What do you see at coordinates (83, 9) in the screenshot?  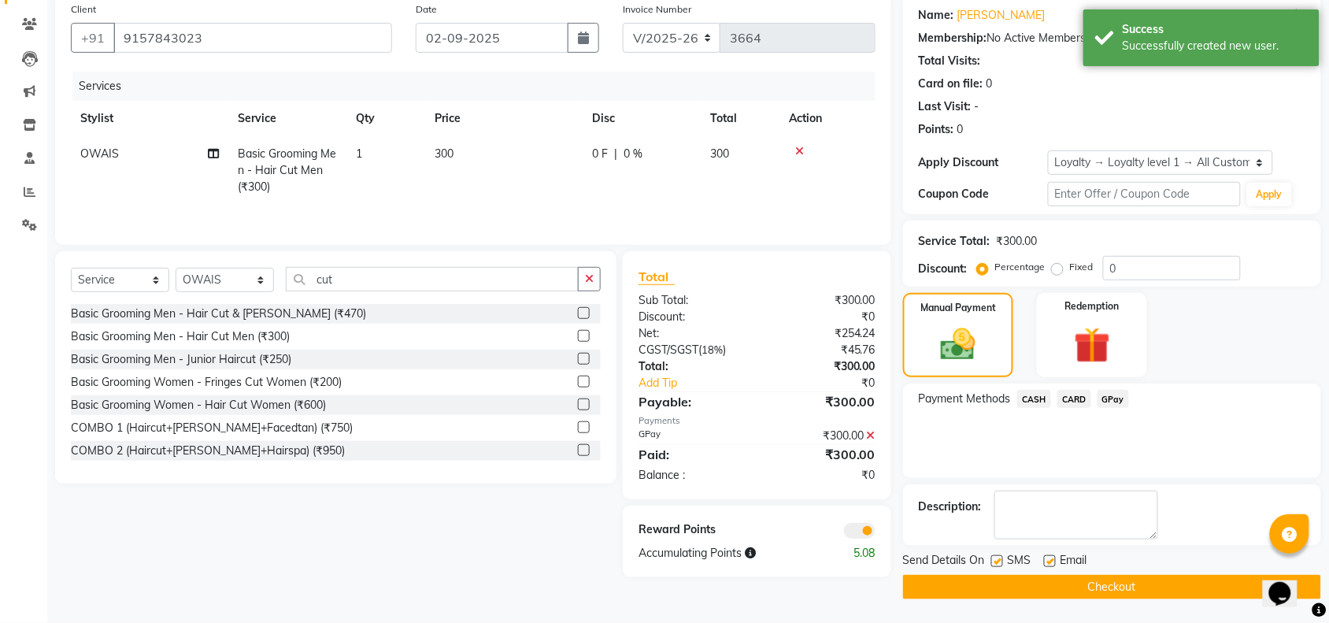 I see `label: Client` at bounding box center [83, 9].